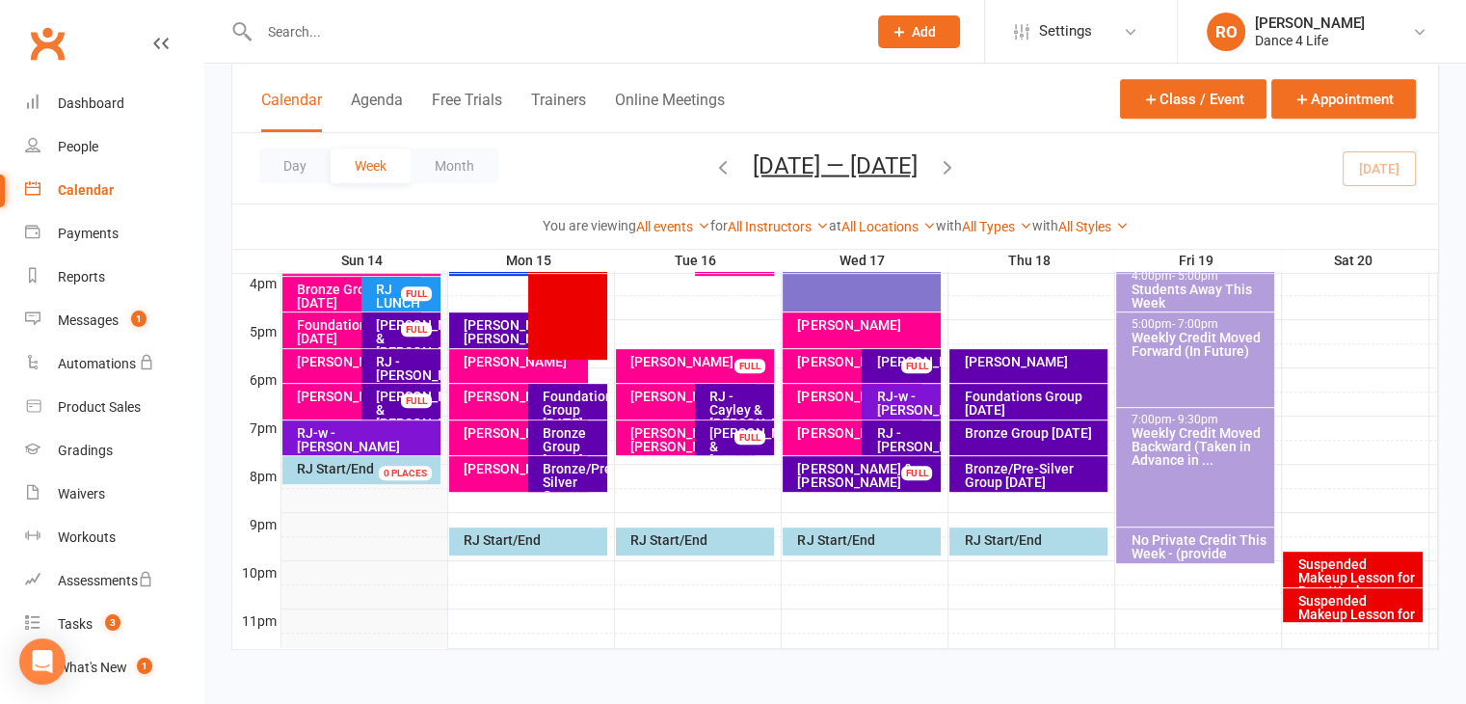 The height and width of the screenshot is (704, 1466). Describe the element at coordinates (670, 111) in the screenshot. I see `button: Online Meetings` at that location.